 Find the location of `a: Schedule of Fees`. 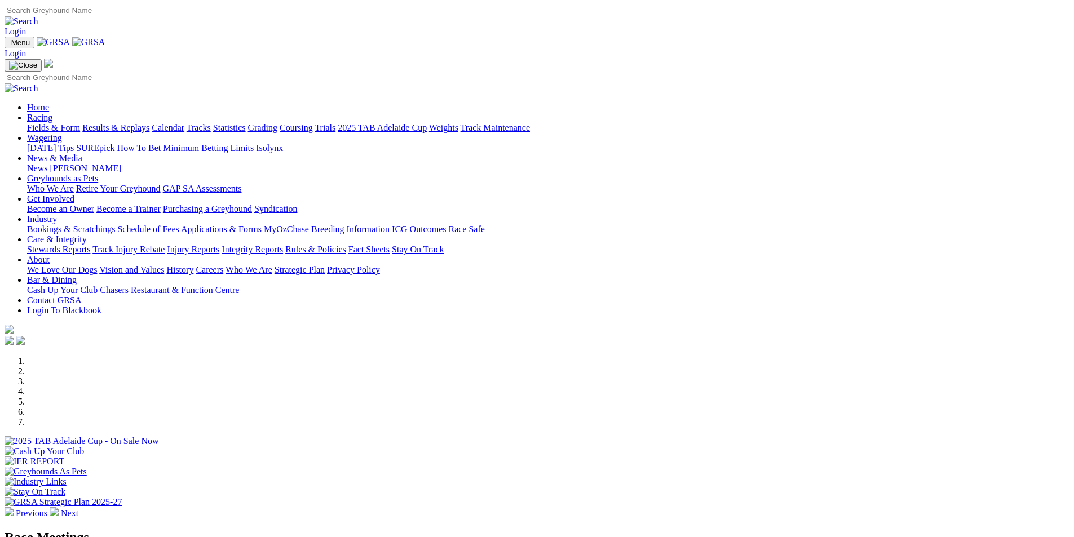

a: Schedule of Fees is located at coordinates (148, 229).